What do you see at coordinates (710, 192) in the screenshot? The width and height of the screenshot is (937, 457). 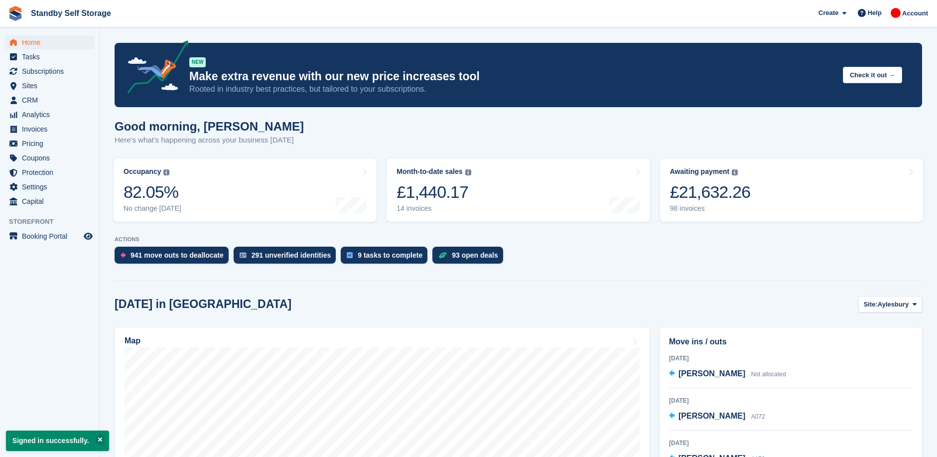 I see `div: £21,632.26` at bounding box center [710, 192].